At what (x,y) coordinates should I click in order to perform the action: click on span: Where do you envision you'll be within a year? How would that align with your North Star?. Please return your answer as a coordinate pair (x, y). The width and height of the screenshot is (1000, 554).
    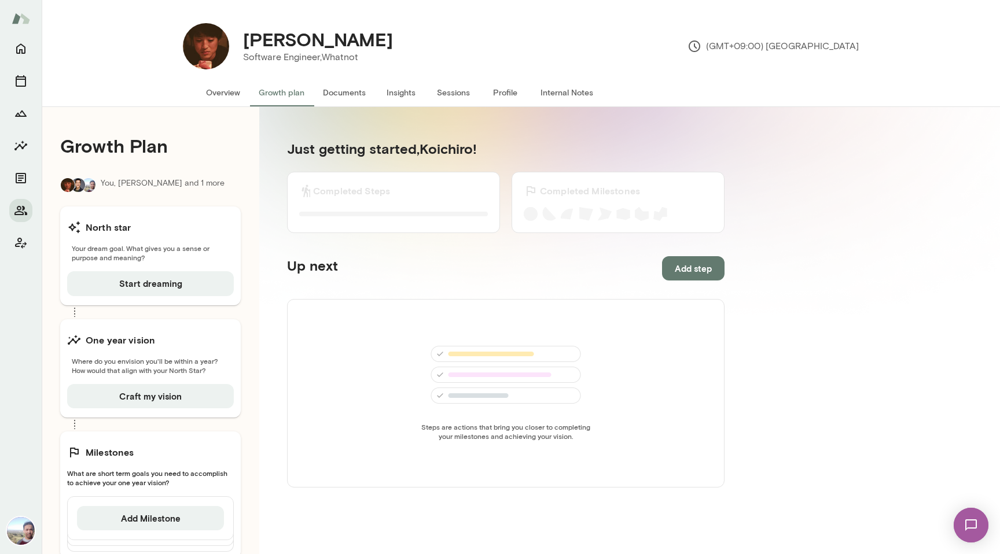
    Looking at the image, I should click on (150, 366).